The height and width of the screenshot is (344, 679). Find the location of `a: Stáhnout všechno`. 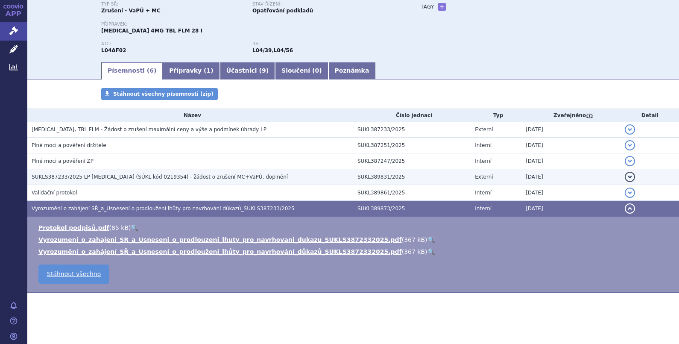

a: Stáhnout všechno is located at coordinates (74, 274).